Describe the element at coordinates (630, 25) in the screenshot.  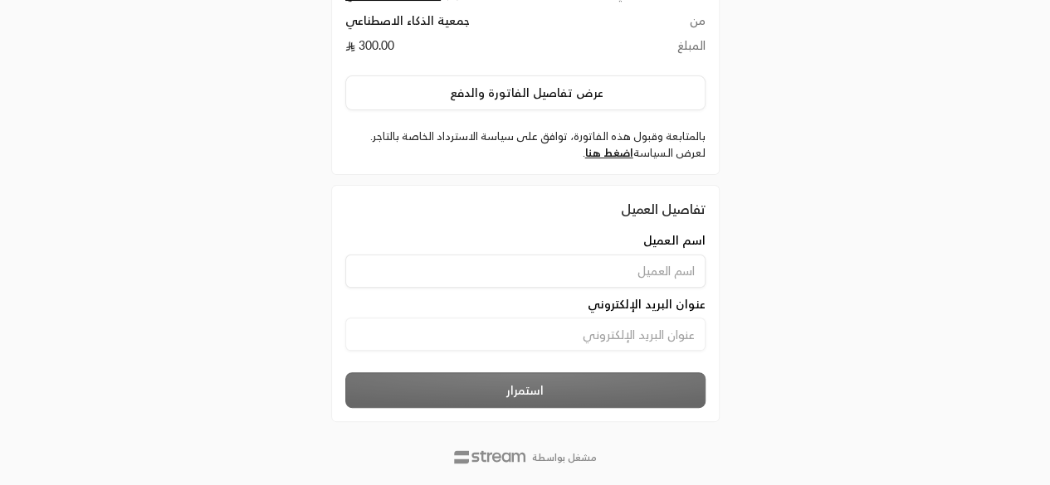
I see `td: من` at that location.